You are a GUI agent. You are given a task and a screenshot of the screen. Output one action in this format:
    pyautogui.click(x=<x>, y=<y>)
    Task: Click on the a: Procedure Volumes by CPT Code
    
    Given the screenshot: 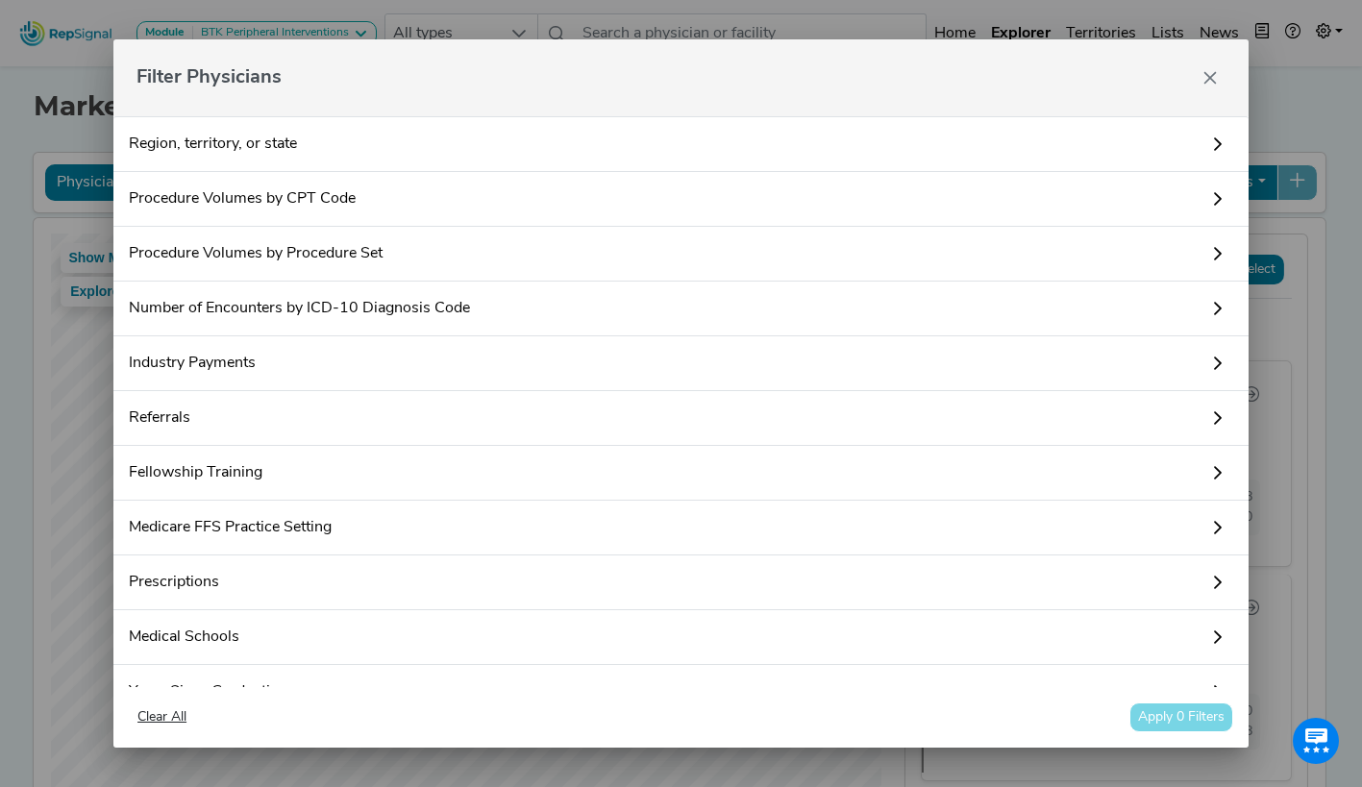 What is the action you would take?
    pyautogui.click(x=681, y=199)
    